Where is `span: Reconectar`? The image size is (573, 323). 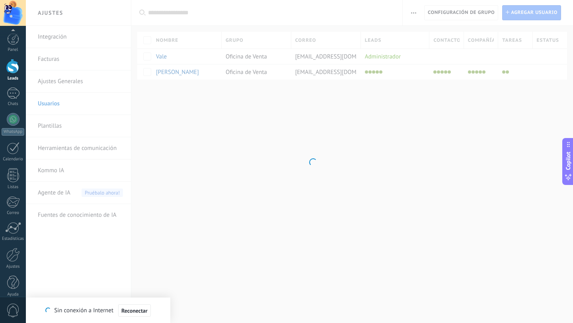 span: Reconectar is located at coordinates (134, 311).